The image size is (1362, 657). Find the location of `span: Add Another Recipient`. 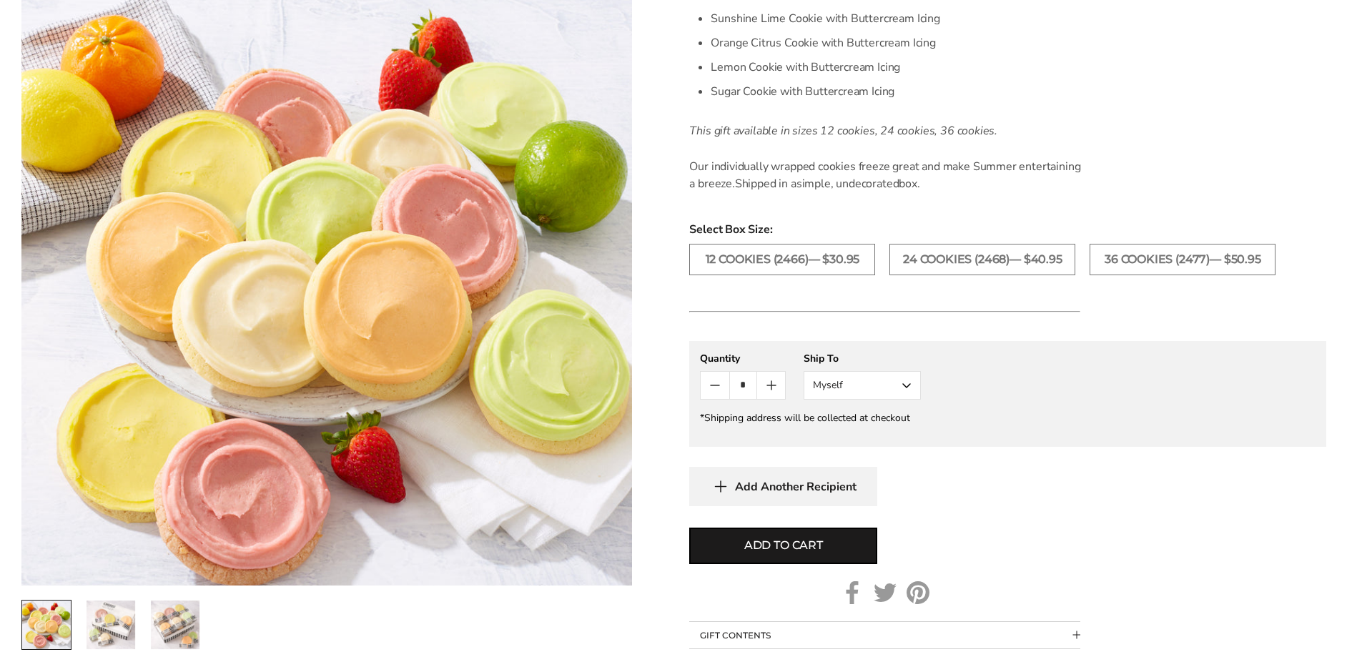

span: Add Another Recipient is located at coordinates (796, 487).